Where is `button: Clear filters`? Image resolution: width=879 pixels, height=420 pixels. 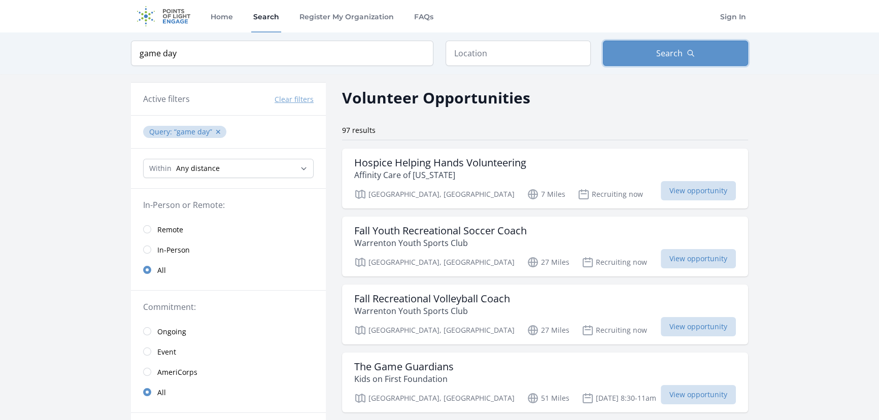 button: Clear filters is located at coordinates (294, 99).